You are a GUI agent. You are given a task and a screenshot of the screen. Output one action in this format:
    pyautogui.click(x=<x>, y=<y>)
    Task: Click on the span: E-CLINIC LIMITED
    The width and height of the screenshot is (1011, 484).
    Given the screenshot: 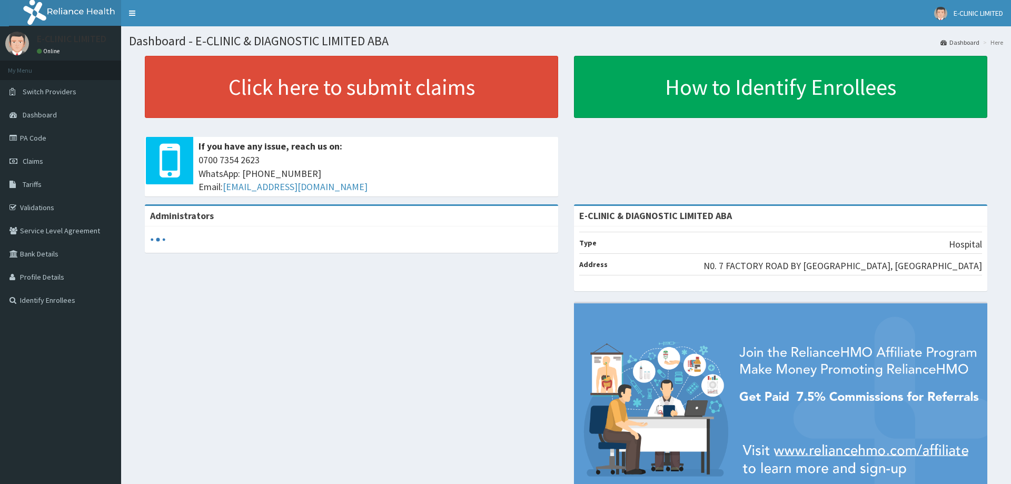 What is the action you would take?
    pyautogui.click(x=978, y=13)
    